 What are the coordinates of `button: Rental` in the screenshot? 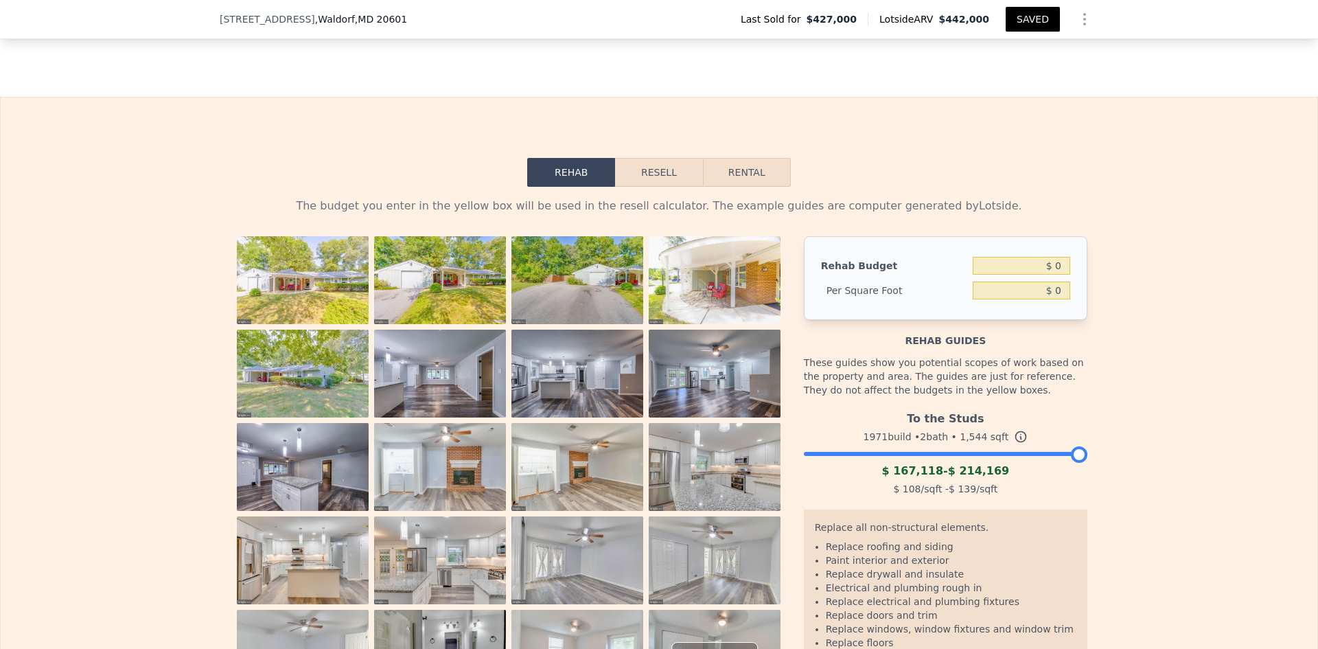 It's located at (747, 172).